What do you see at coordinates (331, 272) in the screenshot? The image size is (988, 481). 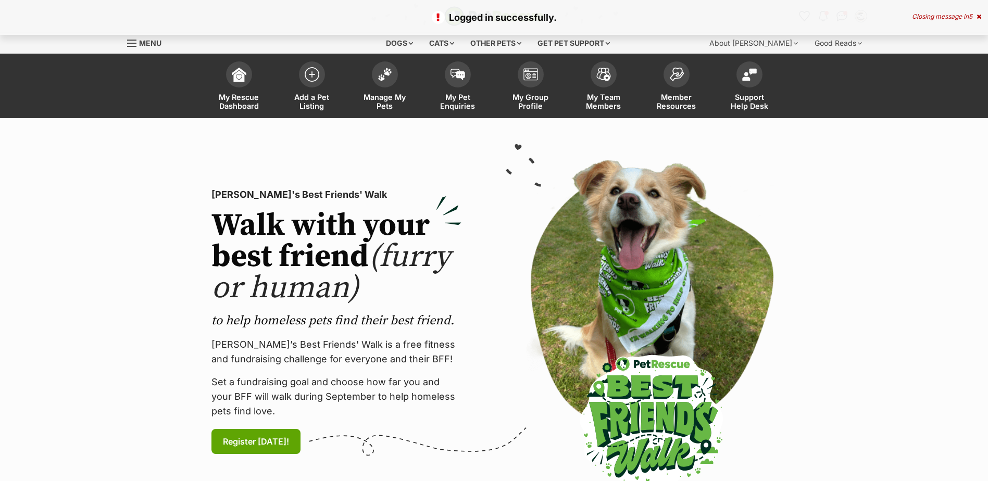 I see `span: (furry or human)` at bounding box center [331, 272].